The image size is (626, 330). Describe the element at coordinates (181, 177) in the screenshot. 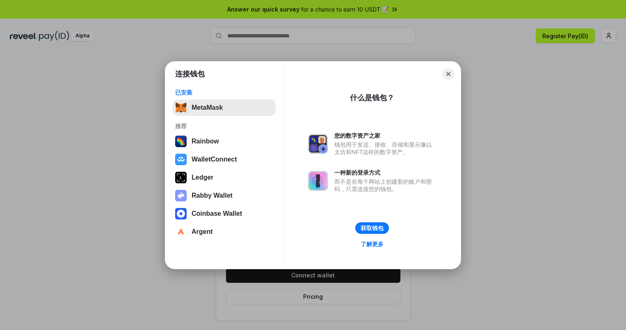

I see `img: svg+xml,%3Csvg%20xmlns%3D%22http%3A%2F%2Fwww.w3.org%2F2000%2Fsvg%22%20width%3D%2228%22%20height%3...` at that location.